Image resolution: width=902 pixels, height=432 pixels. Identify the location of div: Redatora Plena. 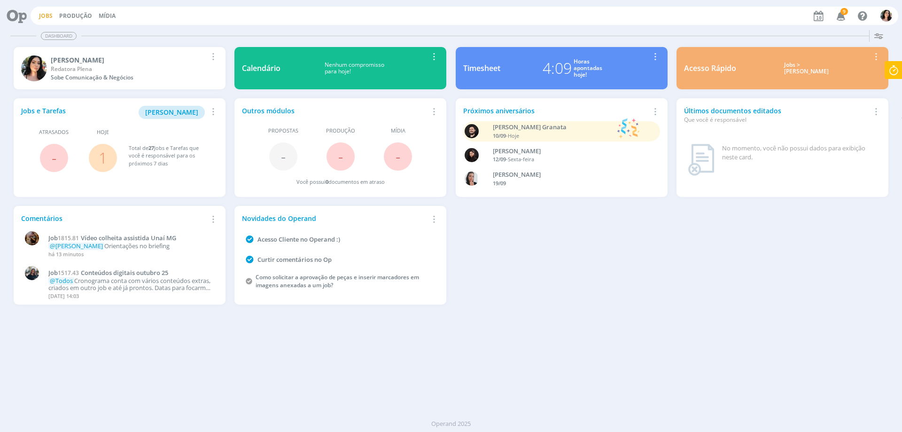
(129, 69).